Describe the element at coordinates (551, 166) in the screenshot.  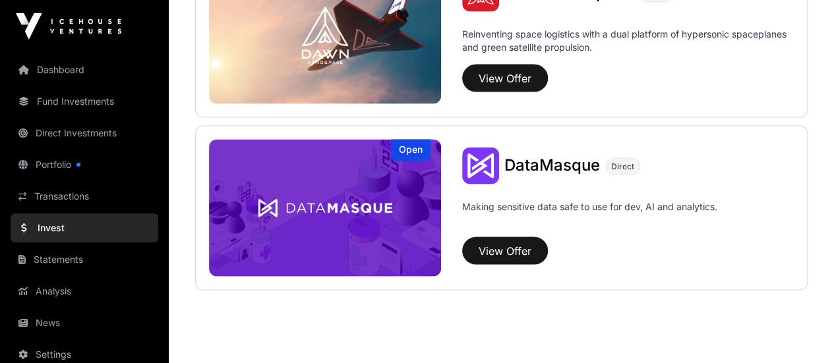
I see `a: DataMasque` at that location.